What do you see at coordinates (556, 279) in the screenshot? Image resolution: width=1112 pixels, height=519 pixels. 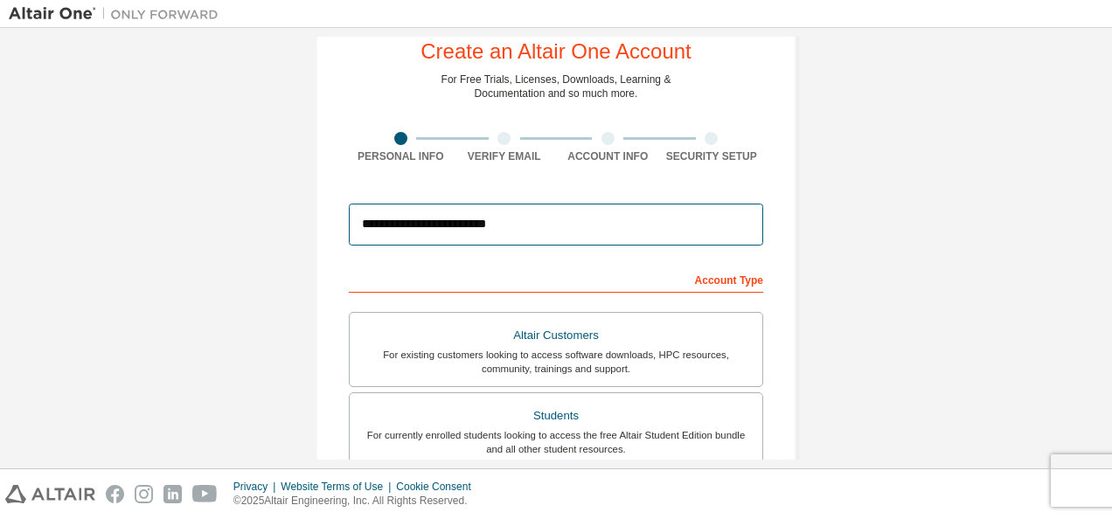 I see `div: Account Type` at bounding box center [556, 279].